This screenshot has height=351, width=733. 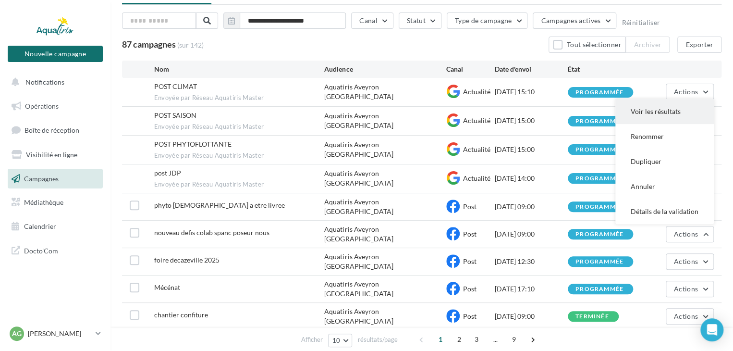 What do you see at coordinates (51, 154) in the screenshot?
I see `span: Visibilité en ligne` at bounding box center [51, 154].